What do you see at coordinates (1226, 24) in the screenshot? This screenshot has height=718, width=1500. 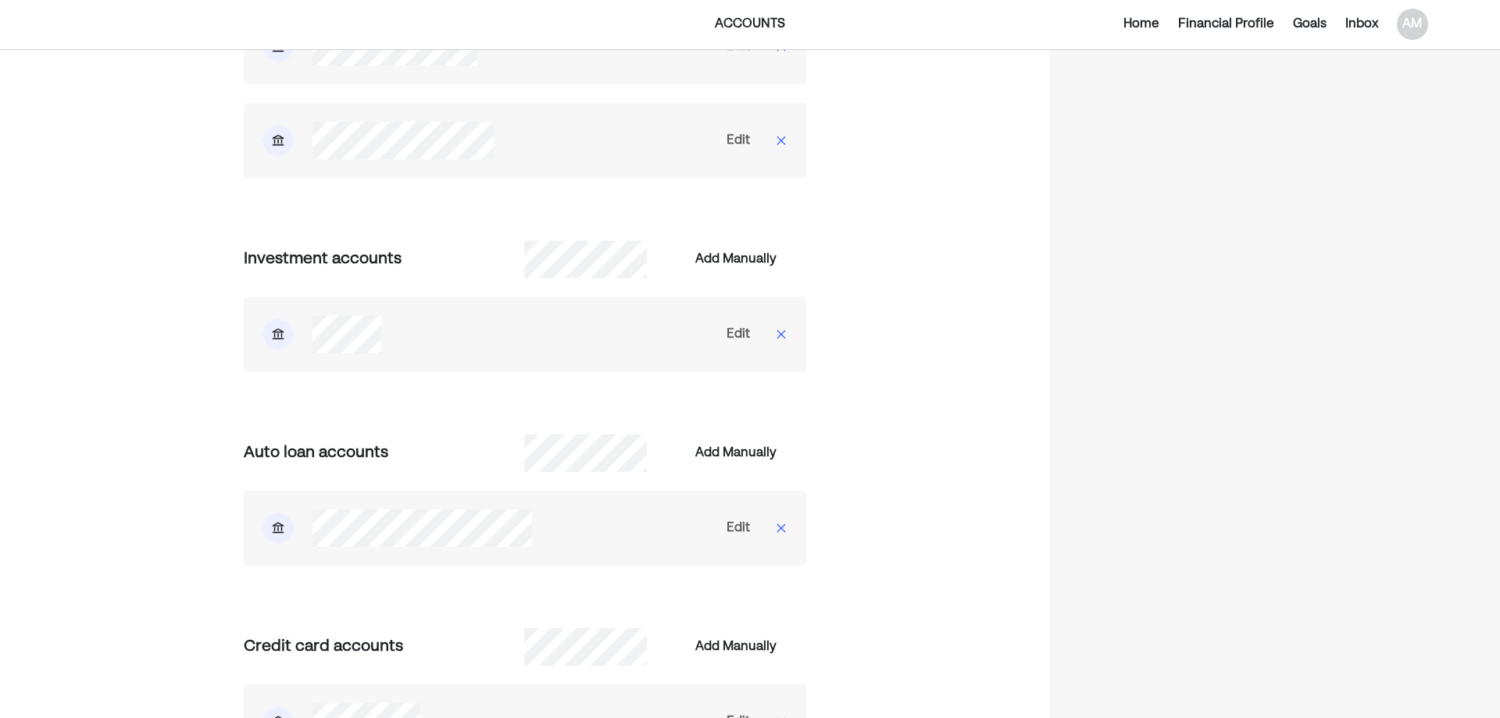 I see `div: Financial Profile` at bounding box center [1226, 24].